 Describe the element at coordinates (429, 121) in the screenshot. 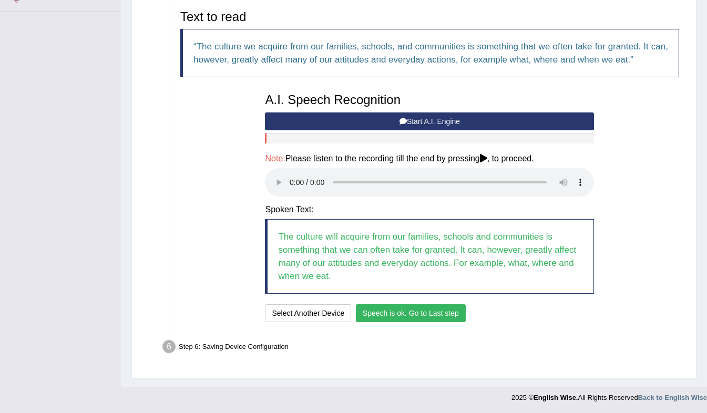

I see `button: Start A.I. Engine` at that location.